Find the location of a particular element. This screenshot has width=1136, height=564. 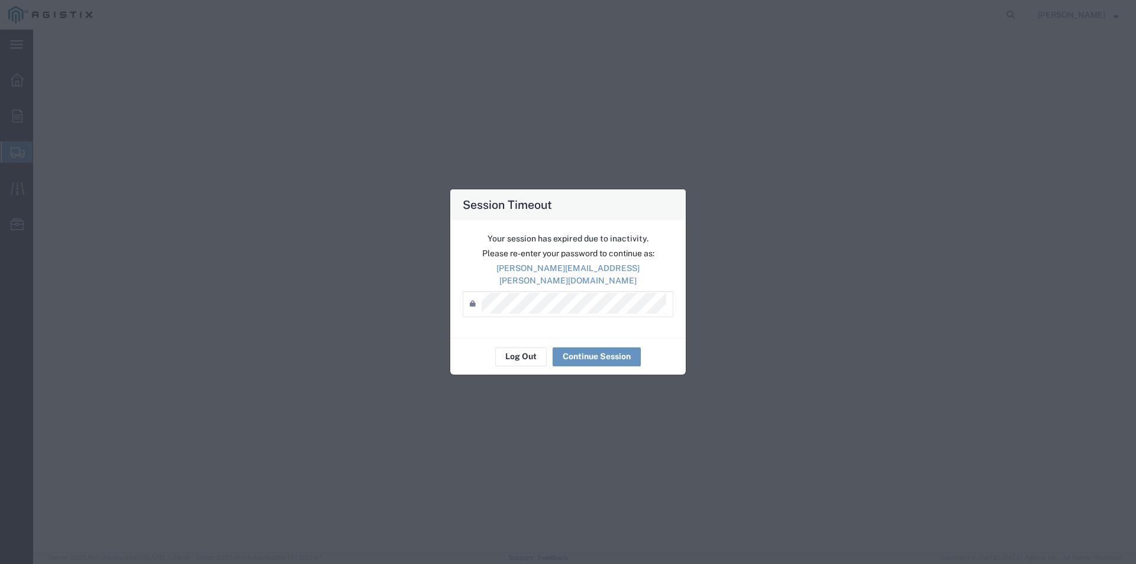

p: Your session has expired due to inactivity. is located at coordinates (568, 239).